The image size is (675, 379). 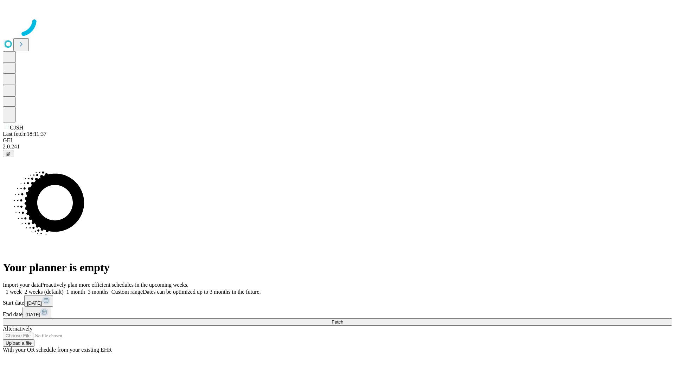 What do you see at coordinates (337, 268) in the screenshot?
I see `h1: Your planner is empty` at bounding box center [337, 268].